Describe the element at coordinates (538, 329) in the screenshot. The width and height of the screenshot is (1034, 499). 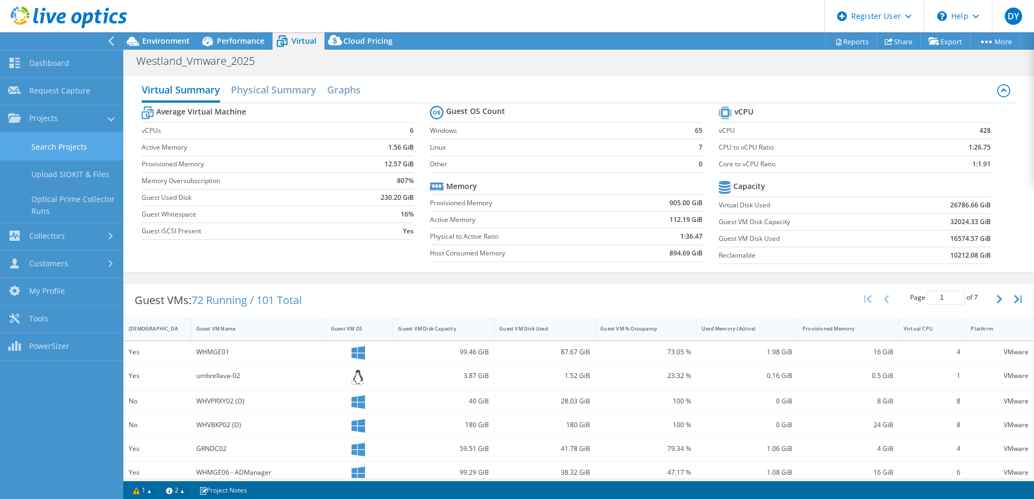
I see `div: Guest VM Disk Used` at that location.